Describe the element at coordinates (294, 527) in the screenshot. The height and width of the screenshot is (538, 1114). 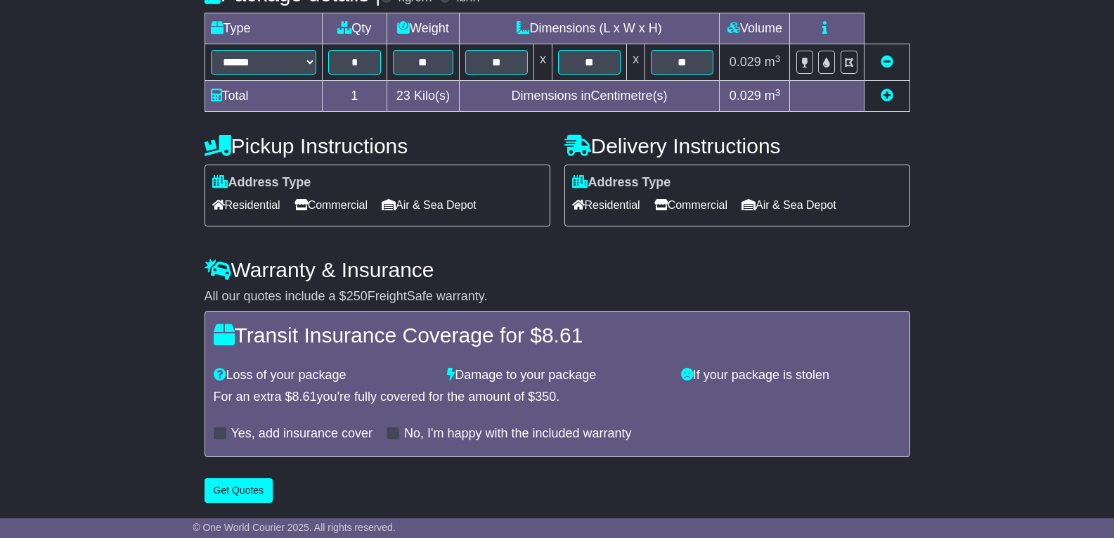
I see `span: © One World Courier 2025. All rights reserved.` at that location.